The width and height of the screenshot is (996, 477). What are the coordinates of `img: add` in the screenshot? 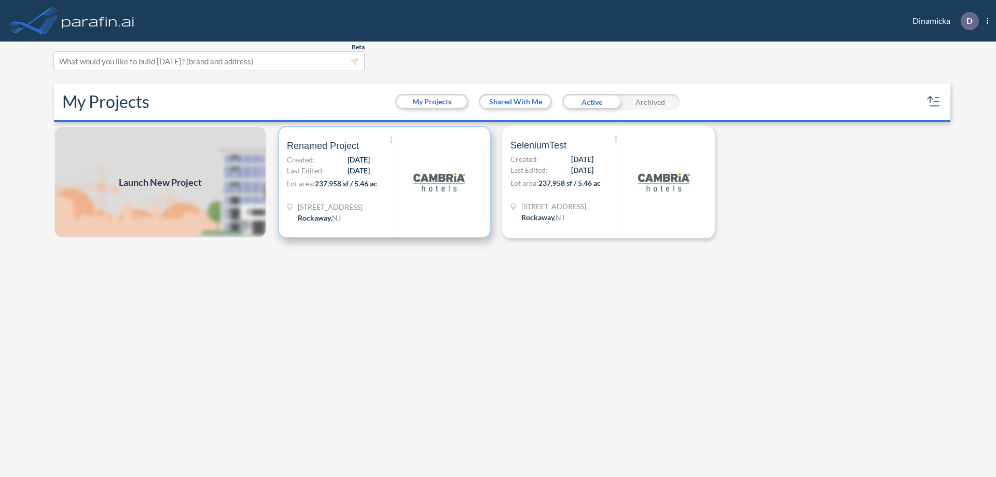 It's located at (160, 182).